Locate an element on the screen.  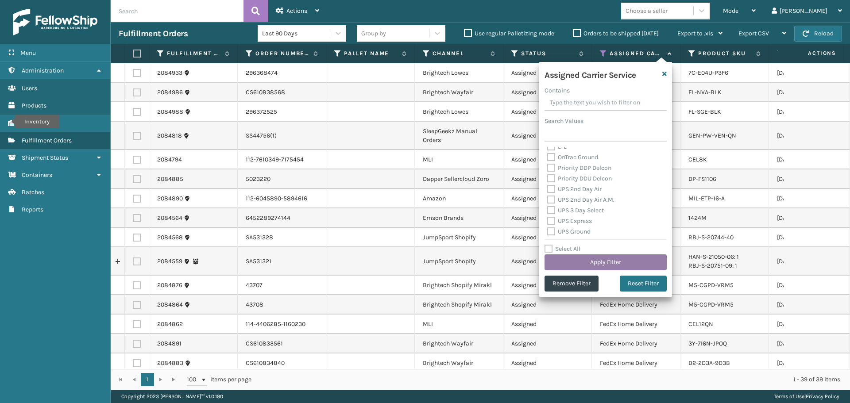
div: Choose a seller is located at coordinates (646, 11).